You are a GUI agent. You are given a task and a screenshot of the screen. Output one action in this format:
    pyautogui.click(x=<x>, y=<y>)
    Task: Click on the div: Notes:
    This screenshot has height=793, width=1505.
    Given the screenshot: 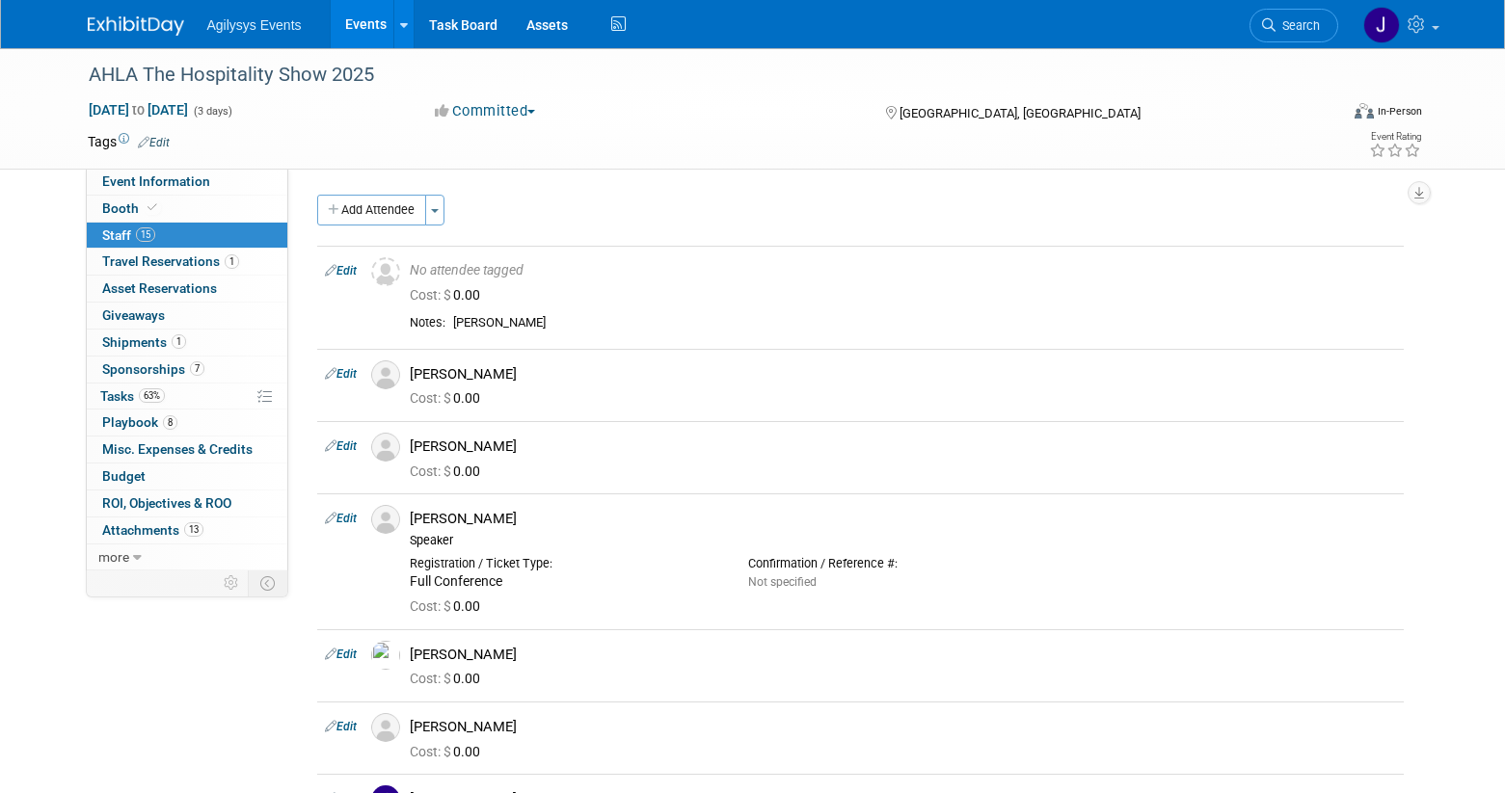 What is the action you would take?
    pyautogui.click(x=427, y=323)
    